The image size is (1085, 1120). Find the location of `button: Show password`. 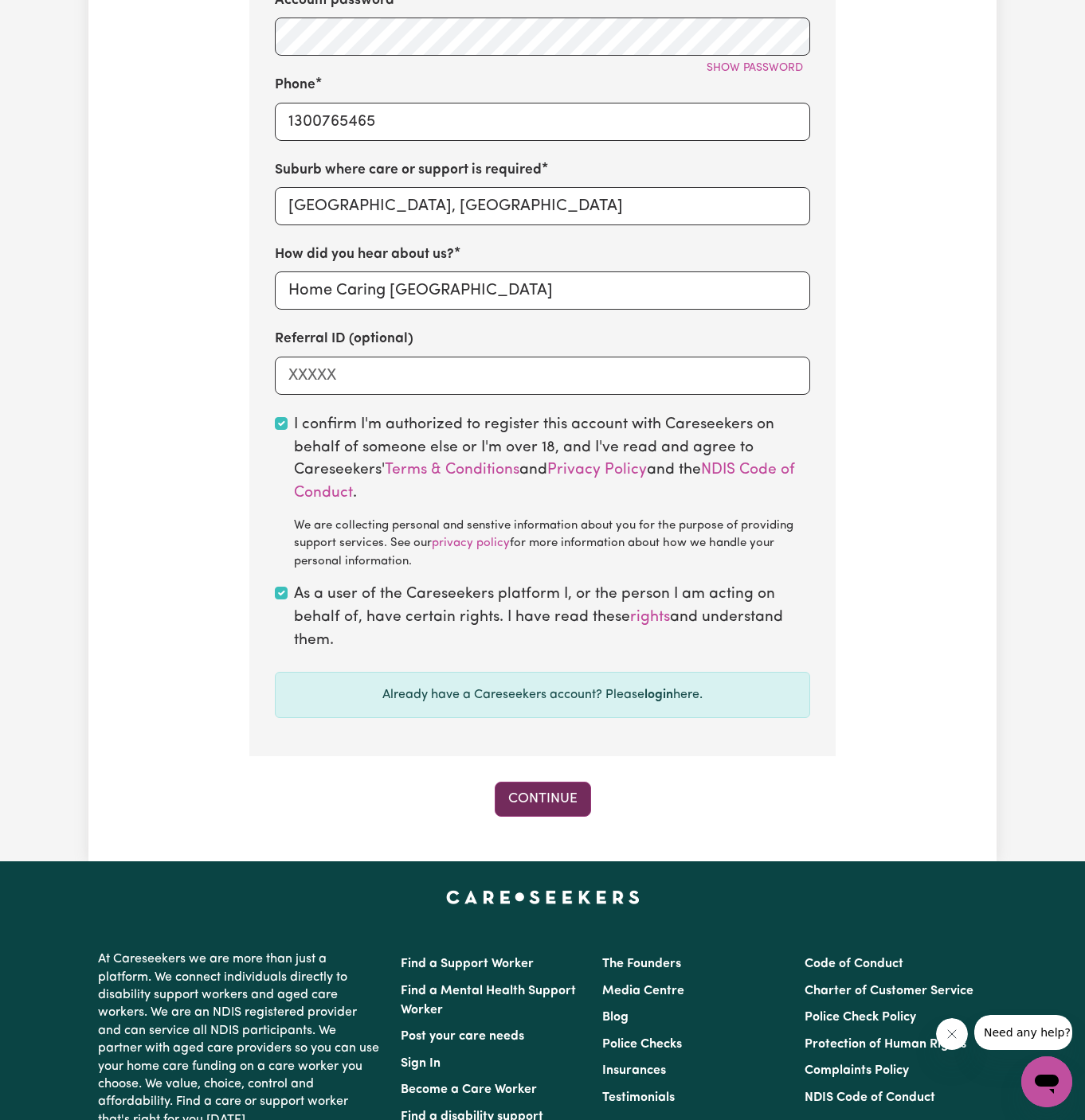

button: Show password is located at coordinates (755, 68).